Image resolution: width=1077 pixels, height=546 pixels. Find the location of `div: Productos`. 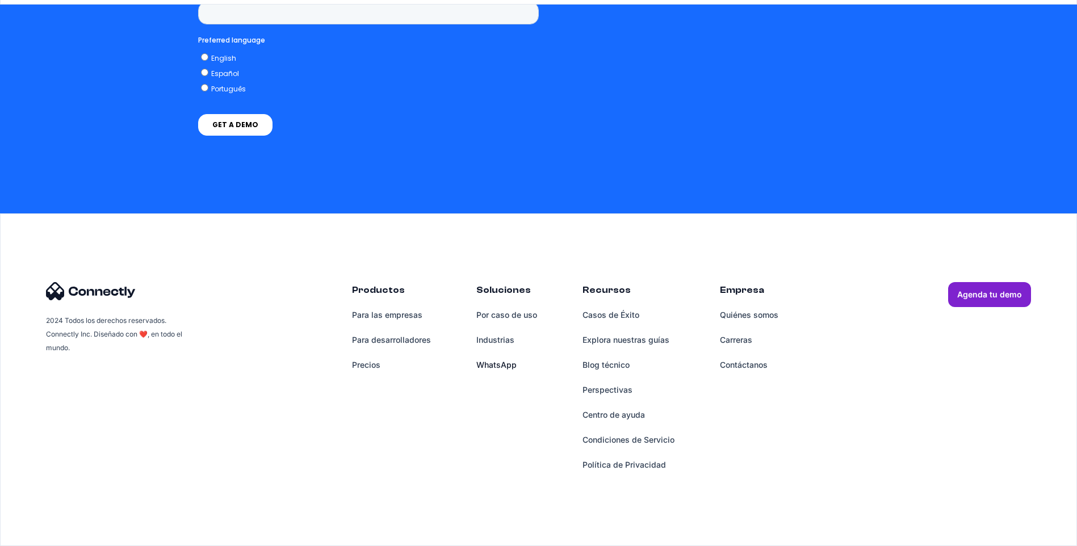

div: Productos is located at coordinates (391, 292).